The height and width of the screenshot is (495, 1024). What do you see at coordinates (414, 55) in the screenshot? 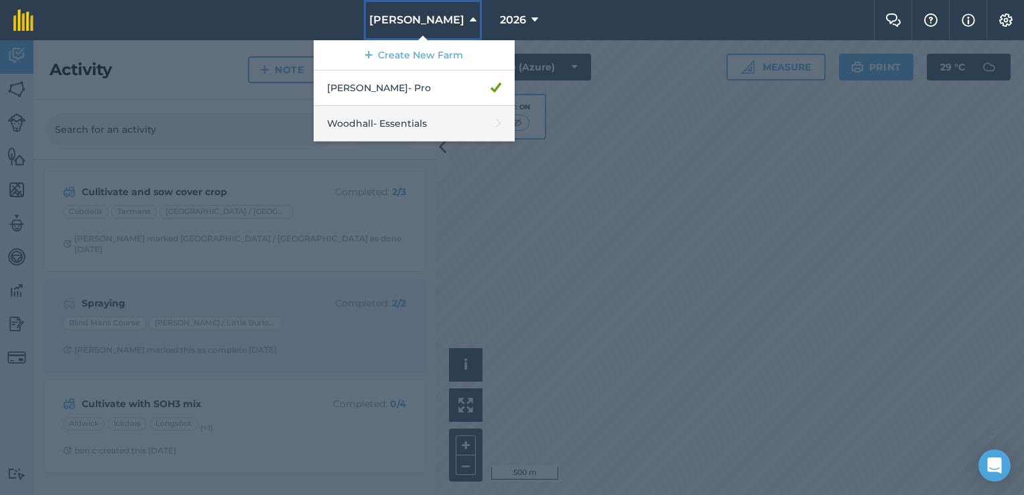
I see `a: Create New Farm` at bounding box center [414, 55].